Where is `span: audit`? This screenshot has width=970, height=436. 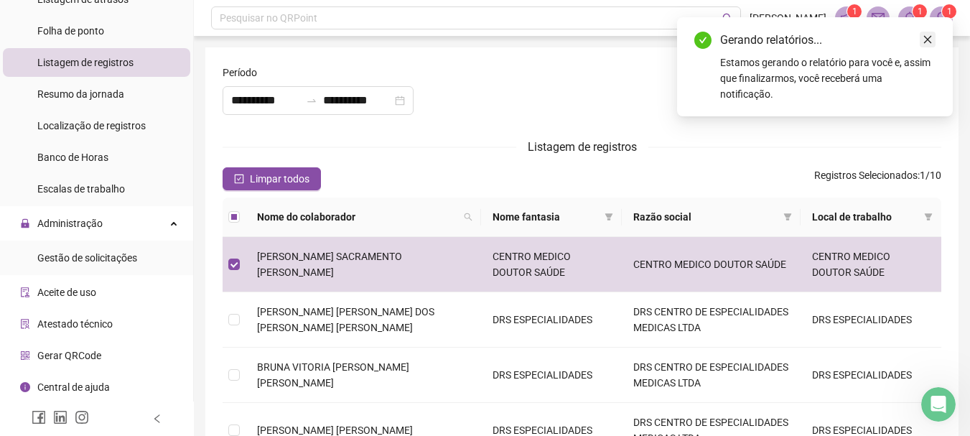 span: audit is located at coordinates (25, 292).